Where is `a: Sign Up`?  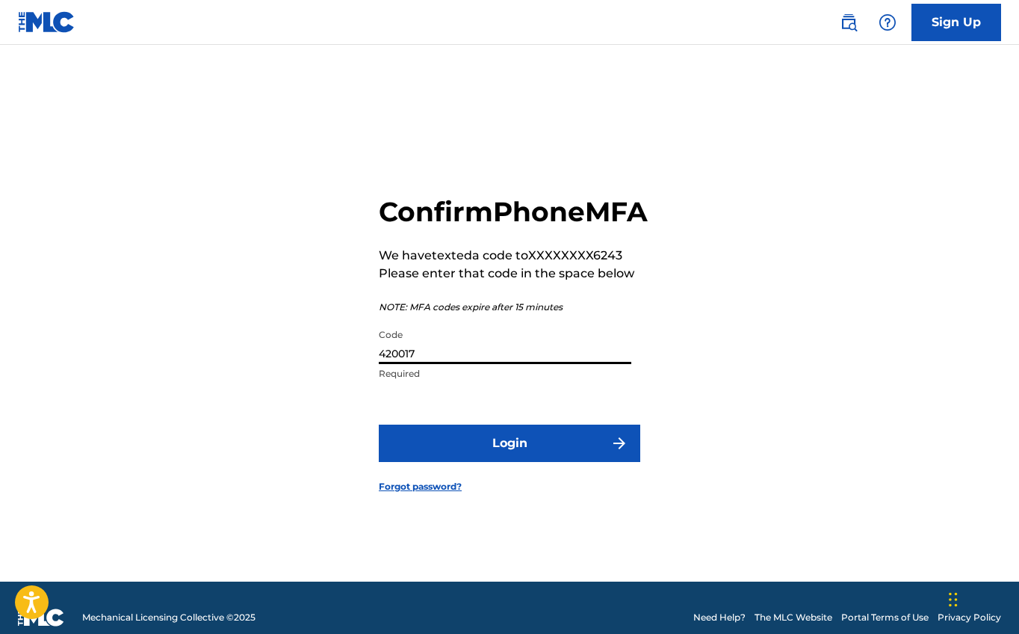 a: Sign Up is located at coordinates (957, 22).